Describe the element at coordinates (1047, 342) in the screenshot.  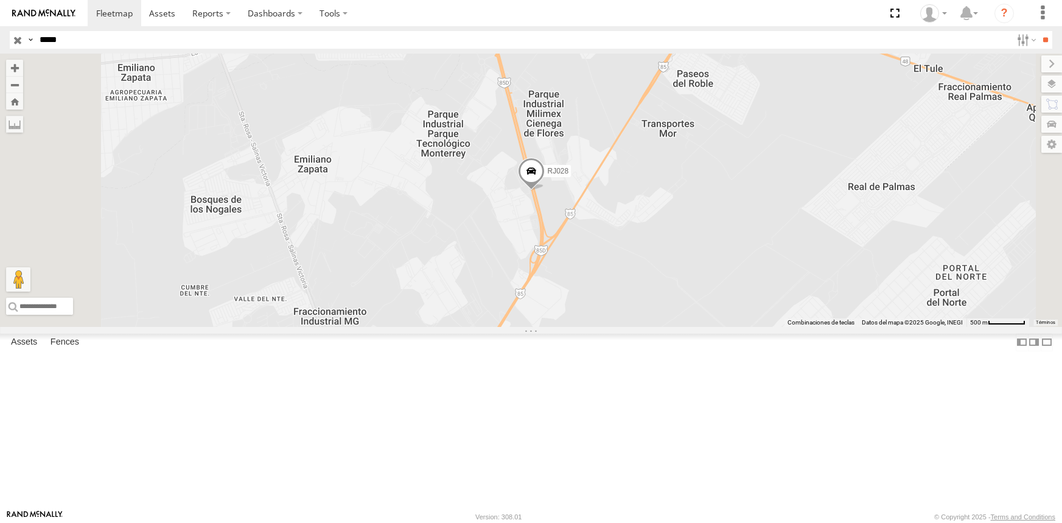
I see `label: Hide Summary Table` at that location.